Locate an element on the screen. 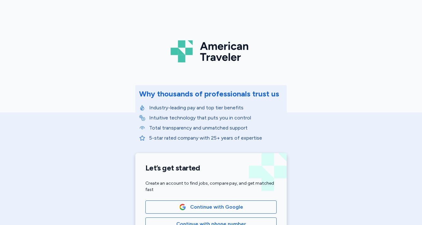 This screenshot has height=225, width=422. p: 5-star rated company with 25+ years of expertise is located at coordinates (216, 138).